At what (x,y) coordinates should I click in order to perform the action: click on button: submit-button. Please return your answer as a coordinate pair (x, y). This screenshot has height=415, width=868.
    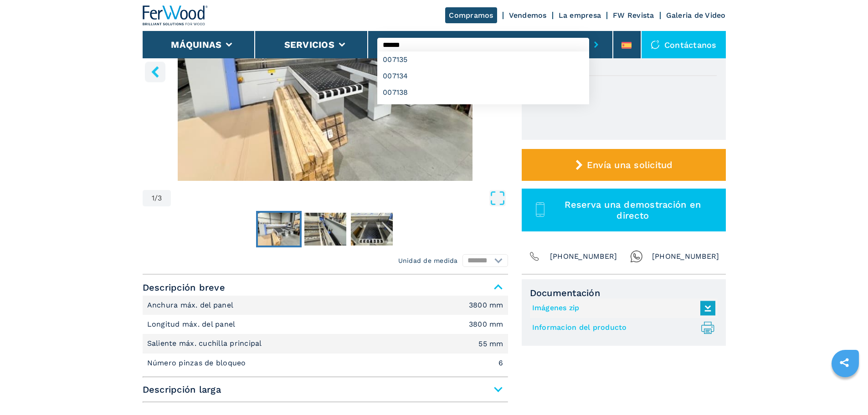
    Looking at the image, I should click on (596, 45).